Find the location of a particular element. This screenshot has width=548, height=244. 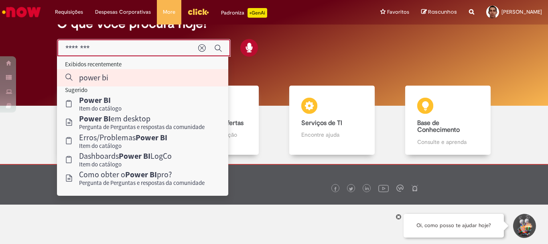

img: logo_footer_workplace.png is located at coordinates (400, 188).